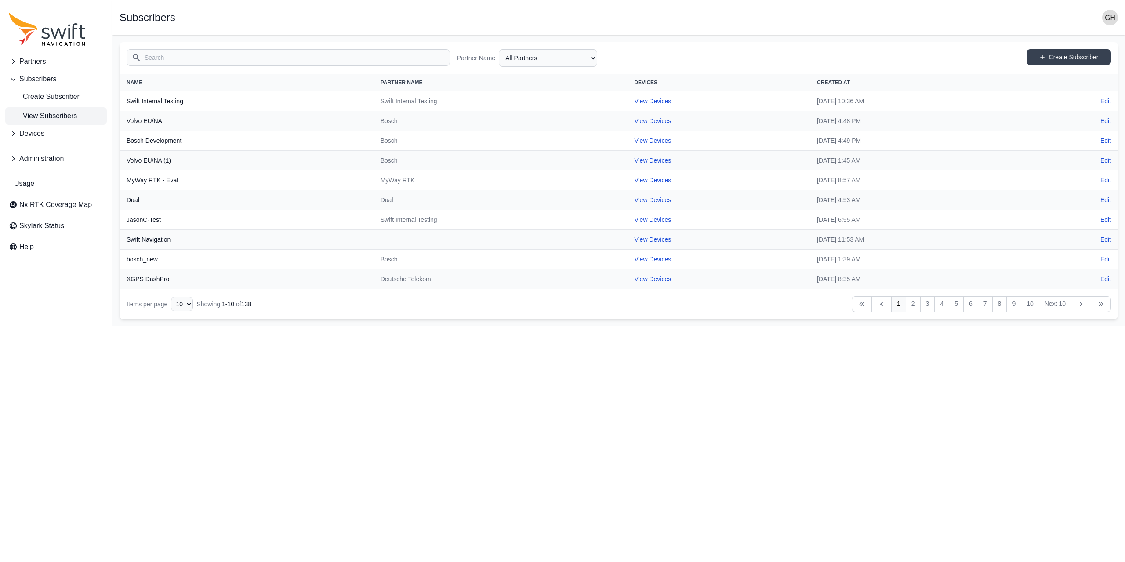 This screenshot has height=562, width=1125. What do you see at coordinates (956, 304) in the screenshot?
I see `a: 5` at bounding box center [956, 304].